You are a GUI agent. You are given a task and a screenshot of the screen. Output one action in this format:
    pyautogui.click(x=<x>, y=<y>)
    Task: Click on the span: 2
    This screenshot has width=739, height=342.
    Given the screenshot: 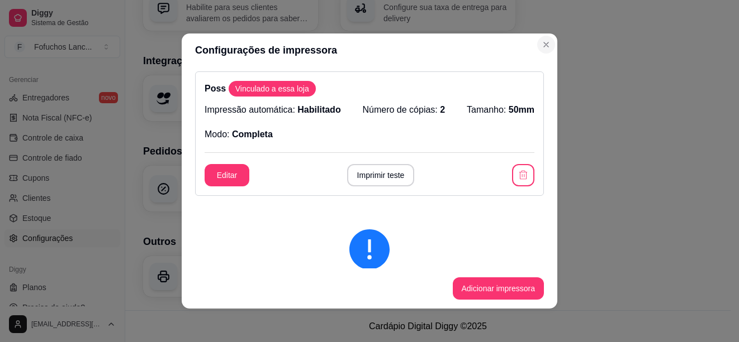 What is the action you would take?
    pyautogui.click(x=442, y=109)
    